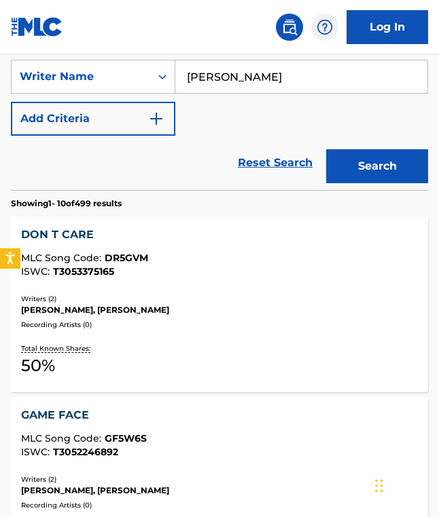 The width and height of the screenshot is (439, 517). What do you see at coordinates (379, 486) in the screenshot?
I see `div: Drag` at bounding box center [379, 486].